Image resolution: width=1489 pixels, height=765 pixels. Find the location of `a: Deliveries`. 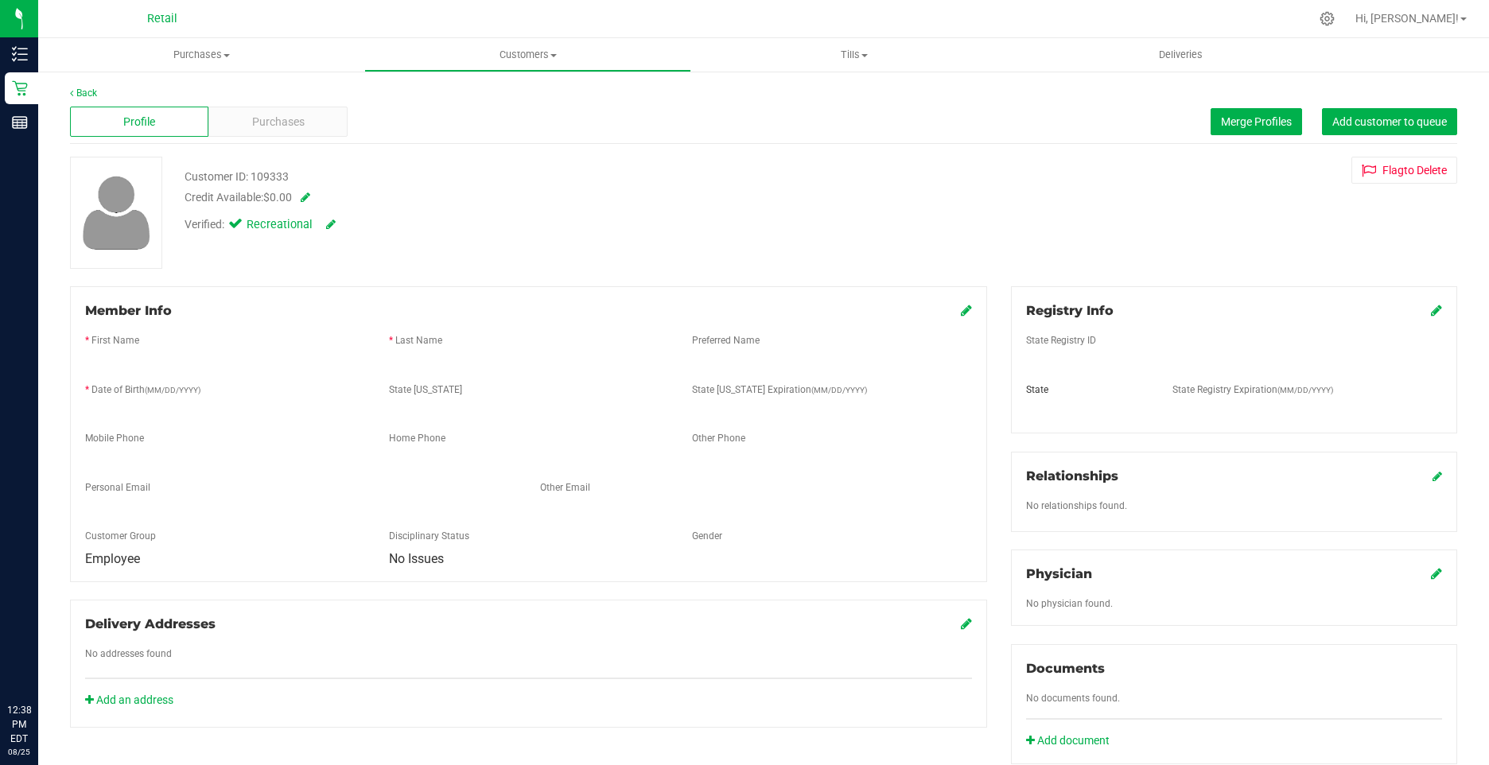

a: Deliveries is located at coordinates (1180, 55).